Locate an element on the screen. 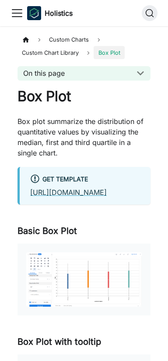 This screenshot has width=168, height=361. span: Box Plot is located at coordinates (109, 52).